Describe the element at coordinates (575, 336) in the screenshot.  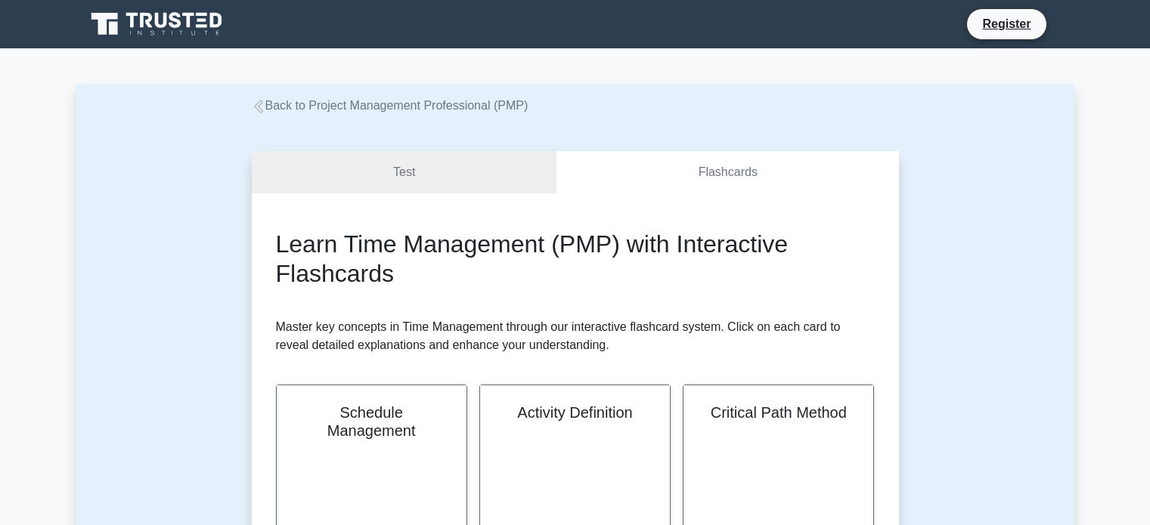
I see `p: Master key concepts in Time Management through our interactive flashcard system. Click on each ca...` at that location.